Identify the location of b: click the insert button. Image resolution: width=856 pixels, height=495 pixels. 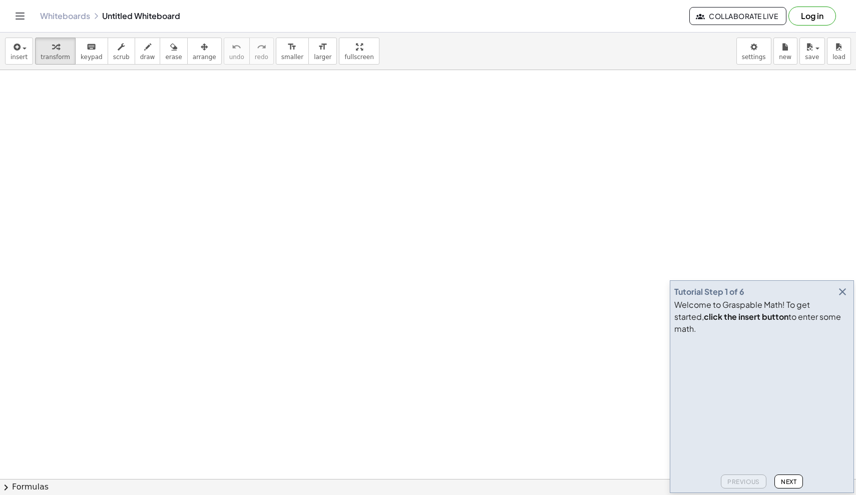
(746, 316).